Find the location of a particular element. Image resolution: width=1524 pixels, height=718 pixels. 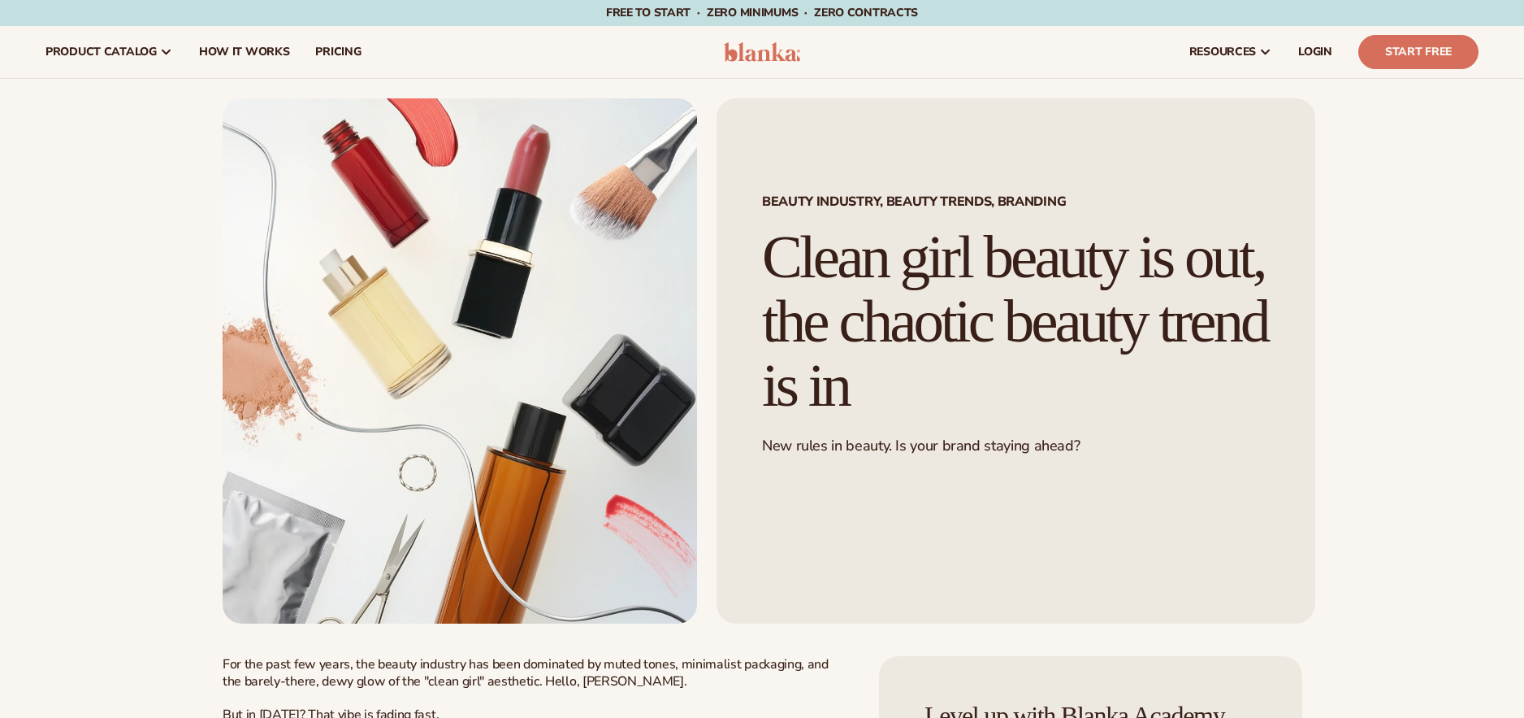

img: Overhead flatlay of various beauty products including lipstick, serum bottles, a makeup brush, po... is located at coordinates (460, 361).